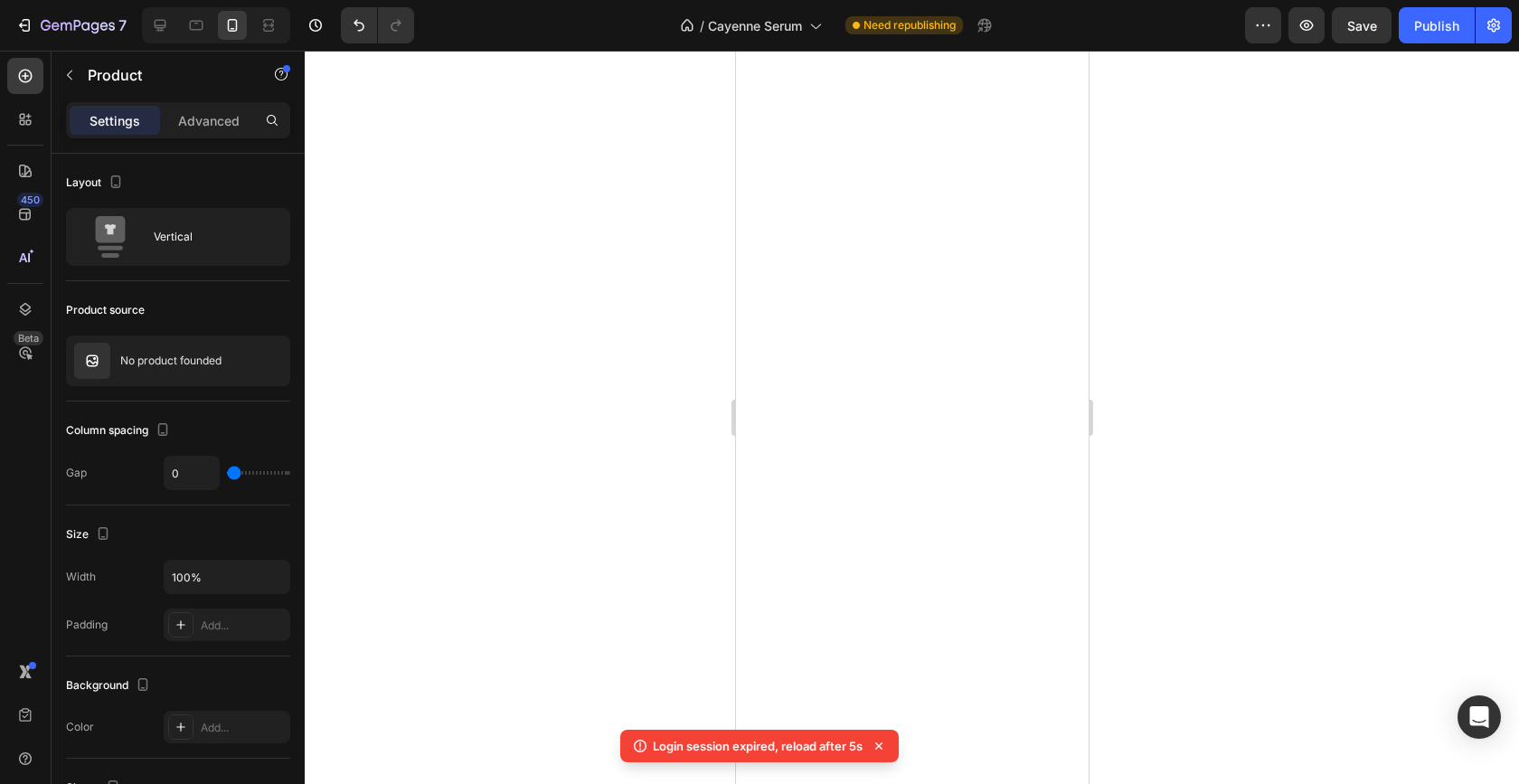  I want to click on p: No product founded, so click(170, 360).